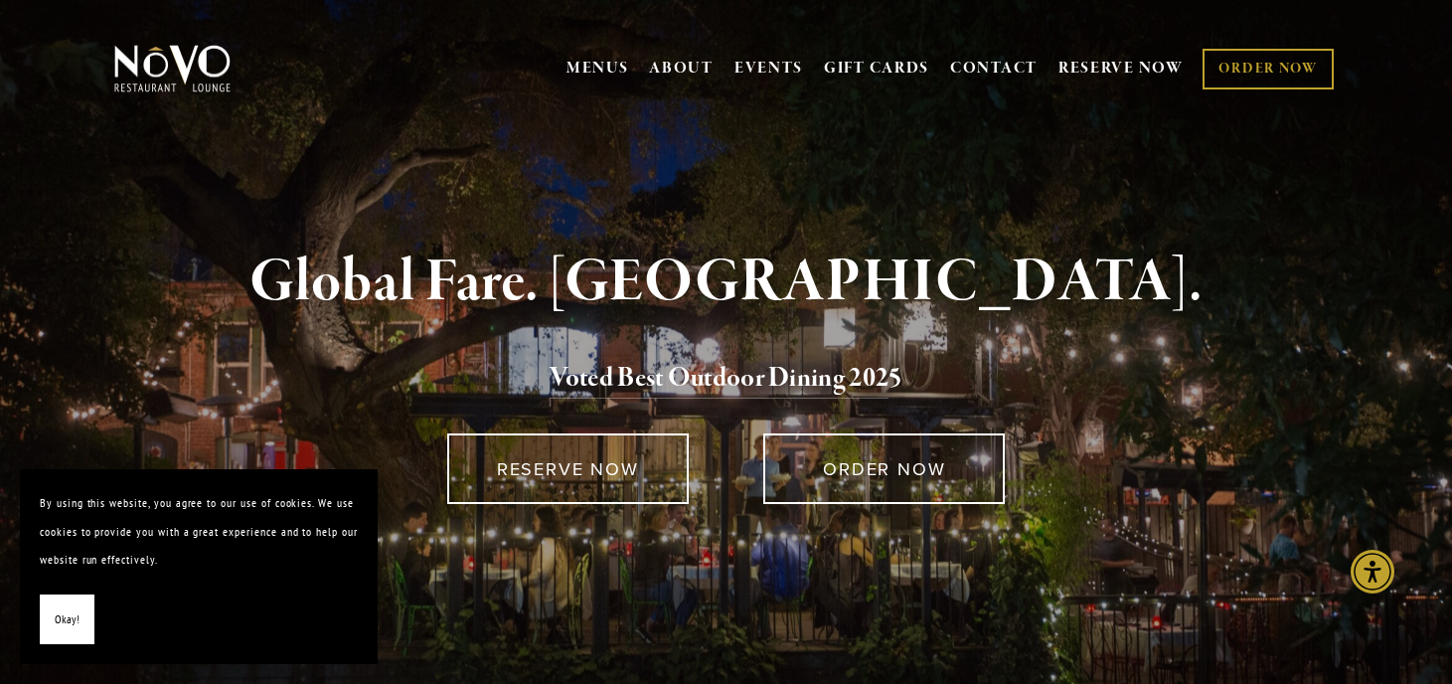 The image size is (1452, 684). Describe the element at coordinates (597, 69) in the screenshot. I see `a: MENUS` at that location.